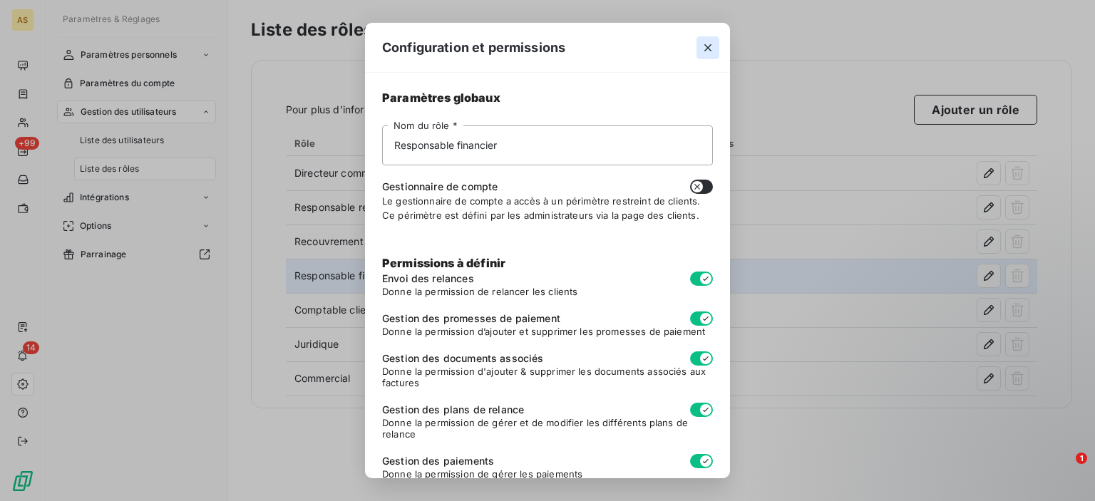 Image resolution: width=1095 pixels, height=501 pixels. Describe the element at coordinates (547, 331) in the screenshot. I see `span: Donne la permission d’ajouter et supprimer les promesses de paiement` at that location.